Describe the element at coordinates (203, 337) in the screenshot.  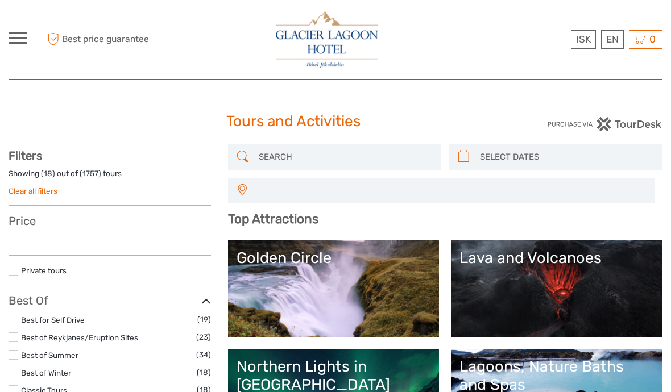
I see `span: (23)` at that location.